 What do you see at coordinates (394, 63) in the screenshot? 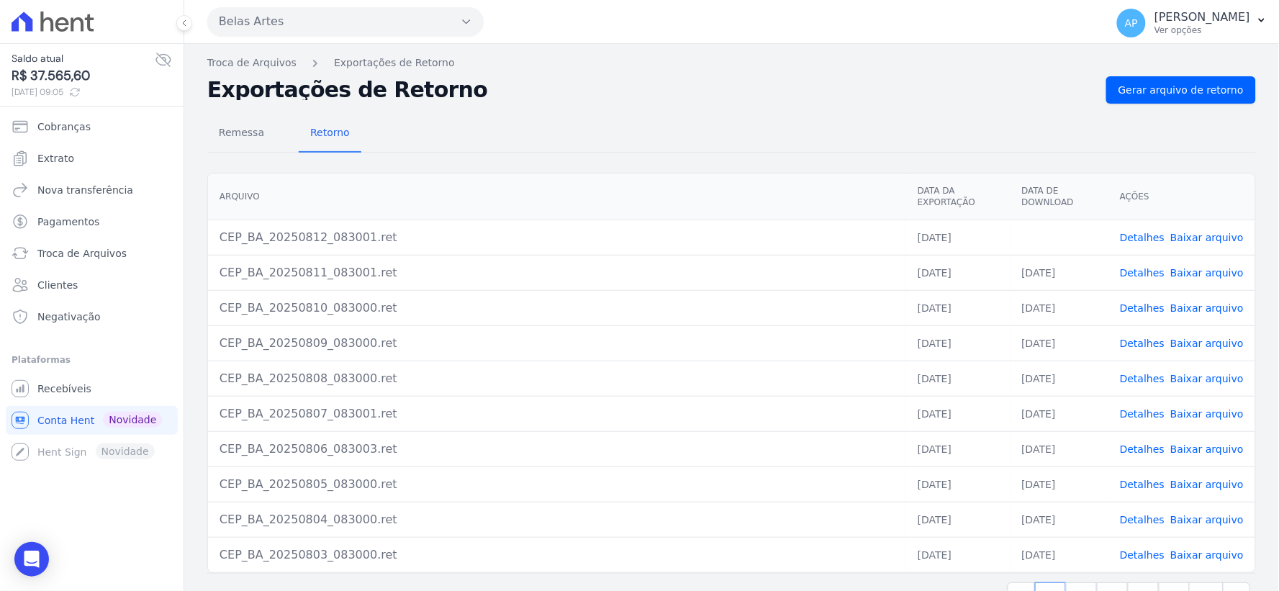
I see `a: Exportações de Retorno` at bounding box center [394, 63].